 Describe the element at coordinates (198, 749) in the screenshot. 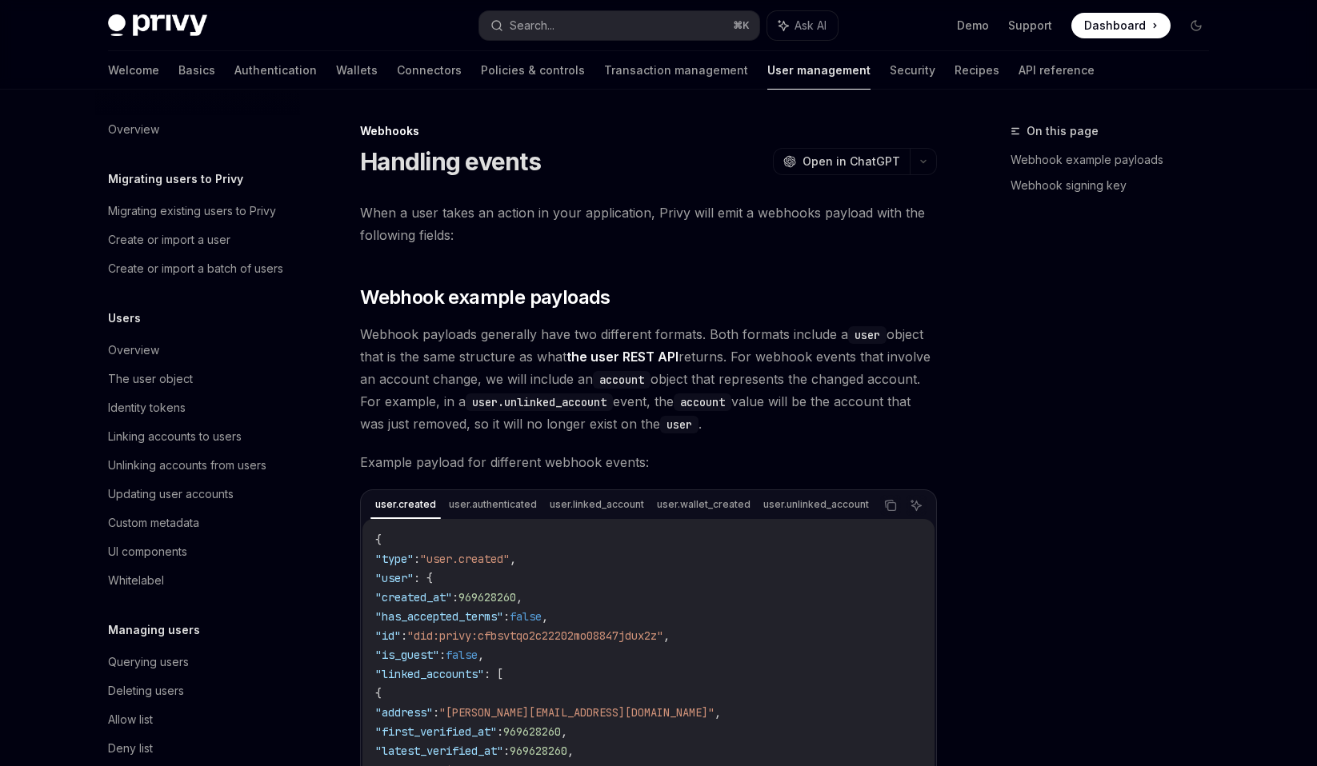

I see `a: Deny list` at that location.